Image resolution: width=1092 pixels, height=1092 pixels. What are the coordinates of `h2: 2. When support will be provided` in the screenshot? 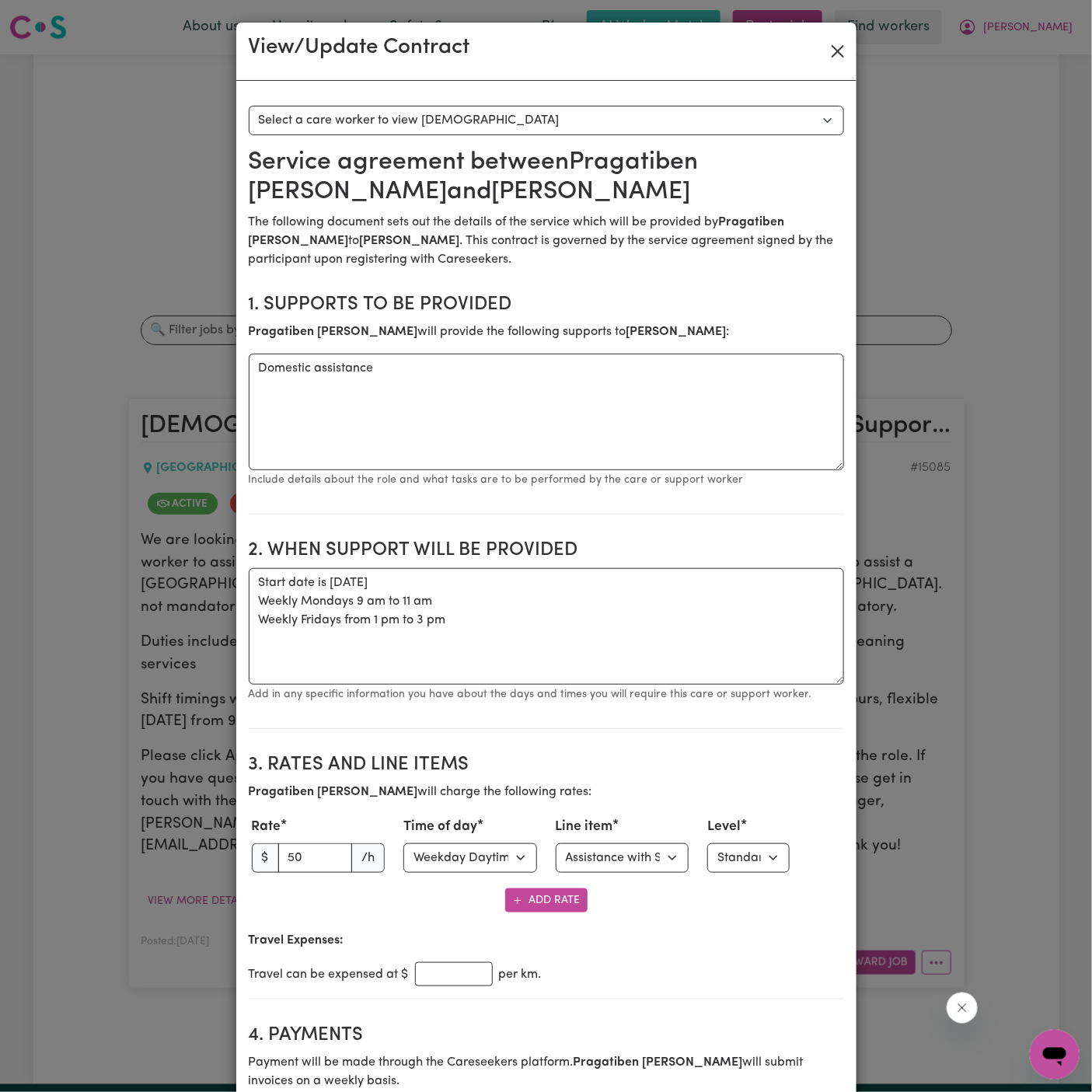 It's located at (546, 550).